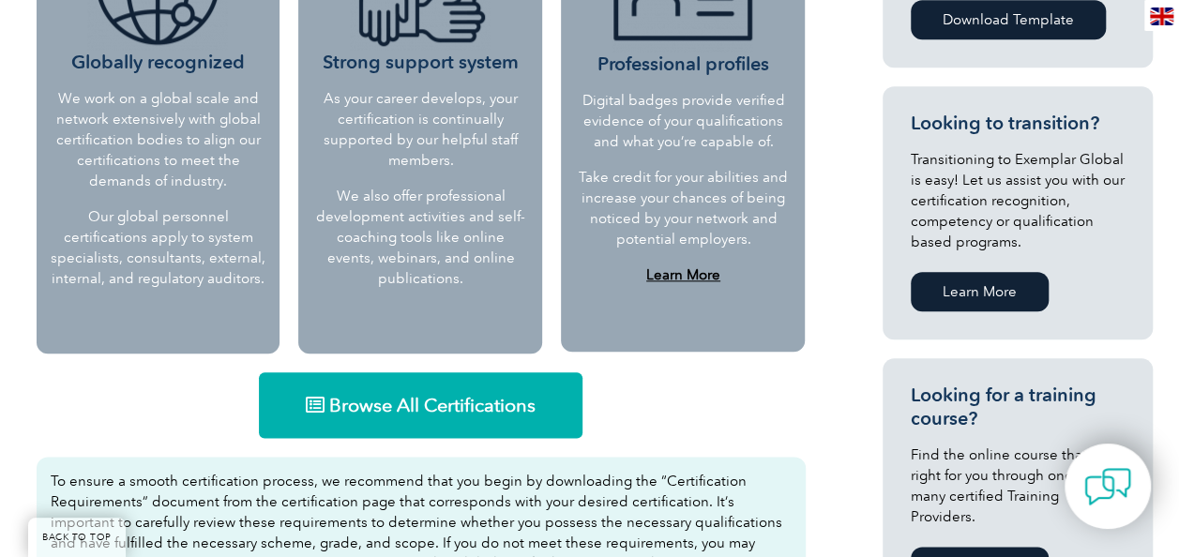 The image size is (1179, 557). Describe the element at coordinates (420, 405) in the screenshot. I see `a: Browse All Certifications` at that location.